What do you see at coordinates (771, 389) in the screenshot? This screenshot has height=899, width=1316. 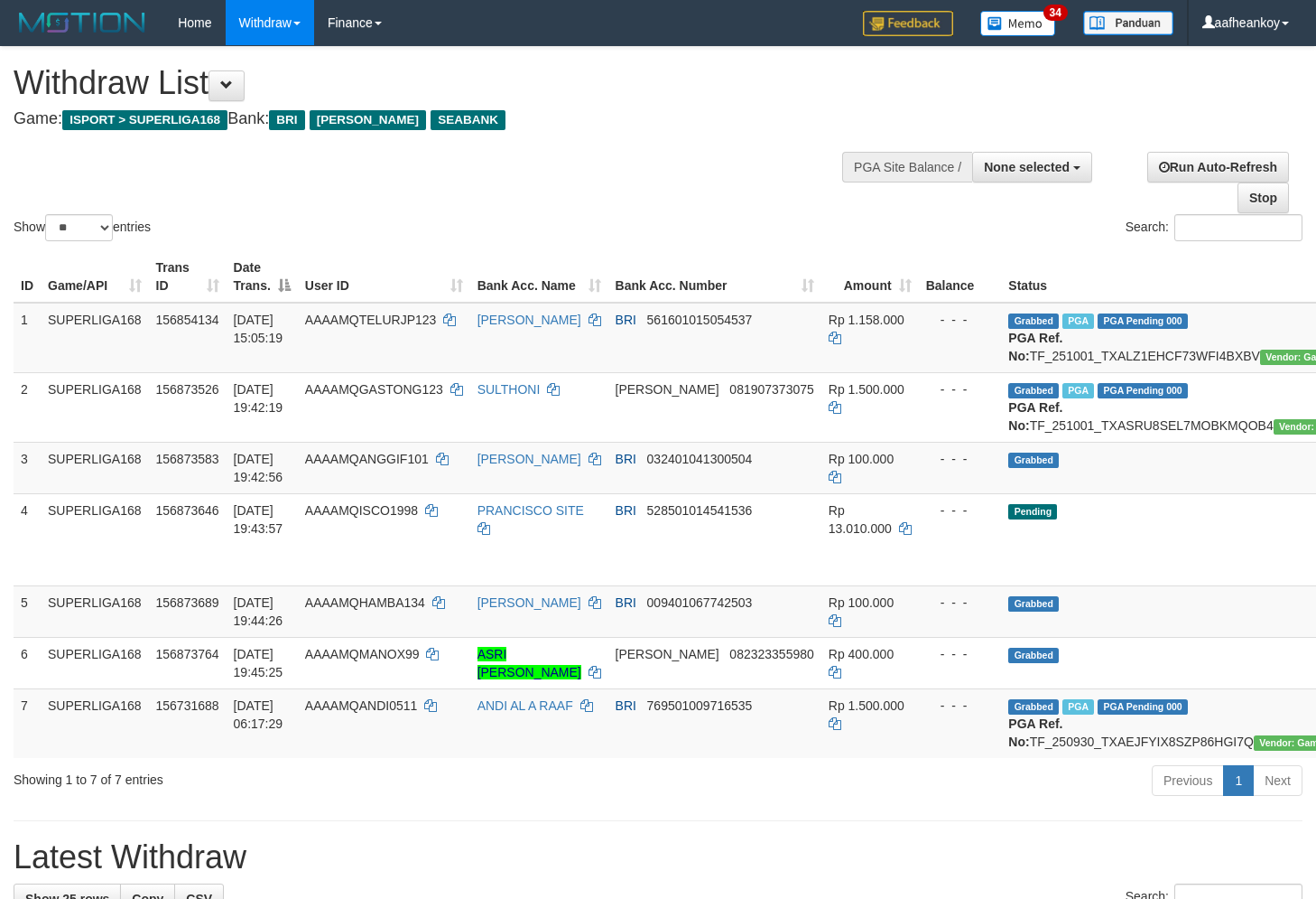 I see `span: Copy 081907373075 to clipboard` at bounding box center [771, 389].